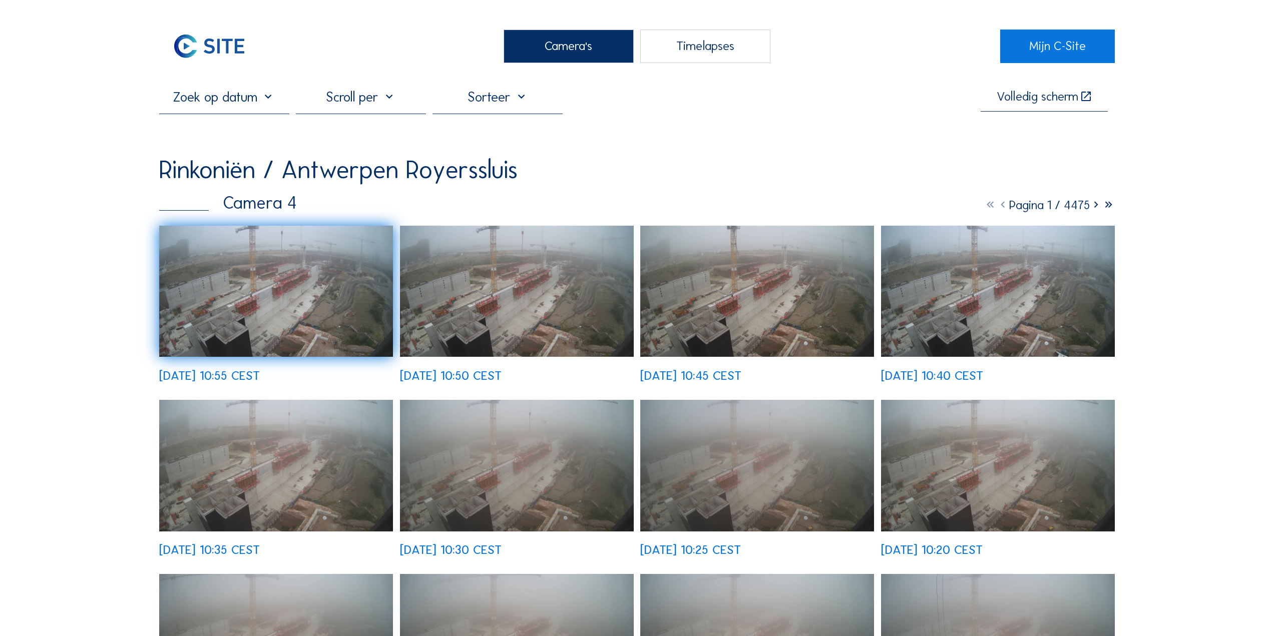 The height and width of the screenshot is (636, 1274). What do you see at coordinates (569, 46) in the screenshot?
I see `div: Camera's` at bounding box center [569, 46].